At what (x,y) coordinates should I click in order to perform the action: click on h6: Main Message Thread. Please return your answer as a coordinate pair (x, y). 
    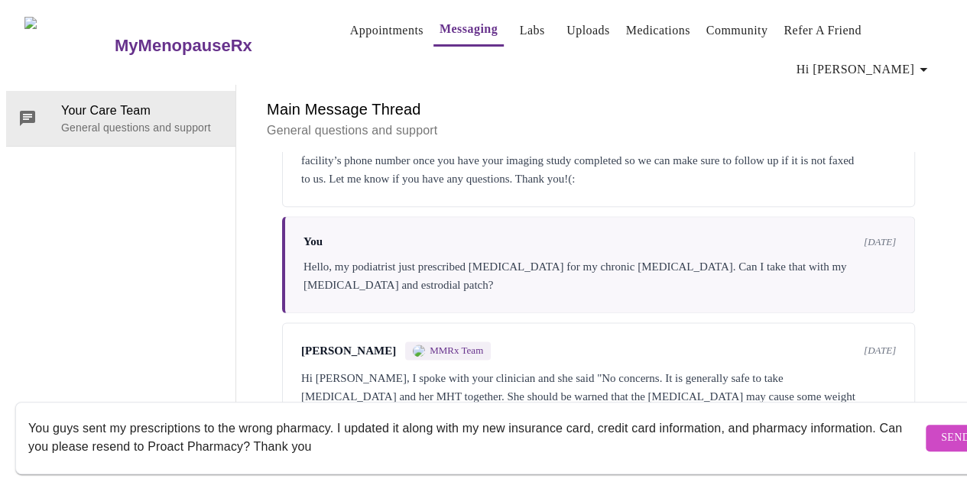
    Looking at the image, I should click on (598, 109).